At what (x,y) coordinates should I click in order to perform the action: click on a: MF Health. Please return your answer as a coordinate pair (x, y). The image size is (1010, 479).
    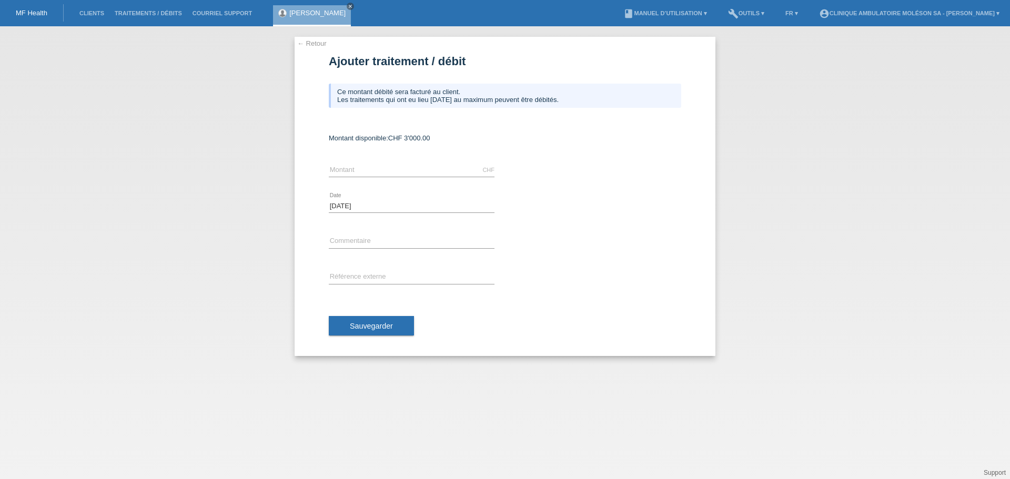
    Looking at the image, I should click on (32, 13).